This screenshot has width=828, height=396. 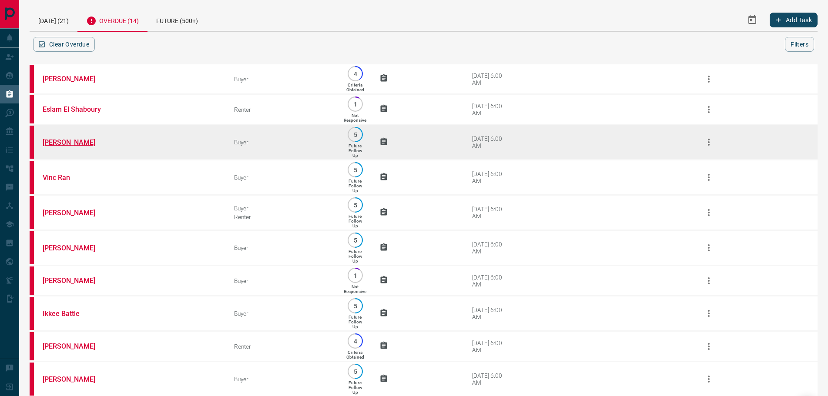 I want to click on button: Clear Overdue, so click(x=64, y=44).